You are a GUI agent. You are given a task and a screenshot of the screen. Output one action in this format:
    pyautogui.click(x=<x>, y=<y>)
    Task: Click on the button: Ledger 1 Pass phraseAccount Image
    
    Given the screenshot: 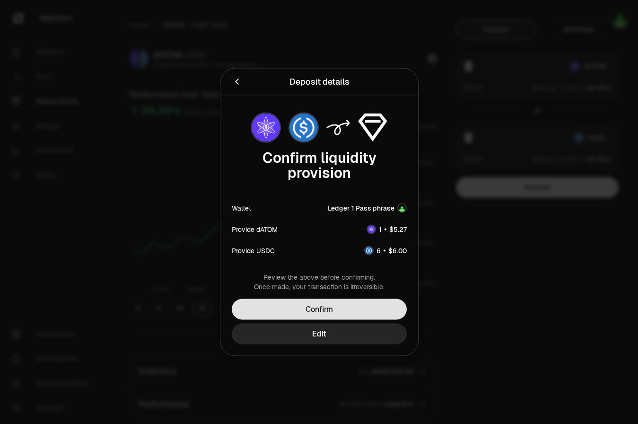 What is the action you would take?
    pyautogui.click(x=367, y=208)
    